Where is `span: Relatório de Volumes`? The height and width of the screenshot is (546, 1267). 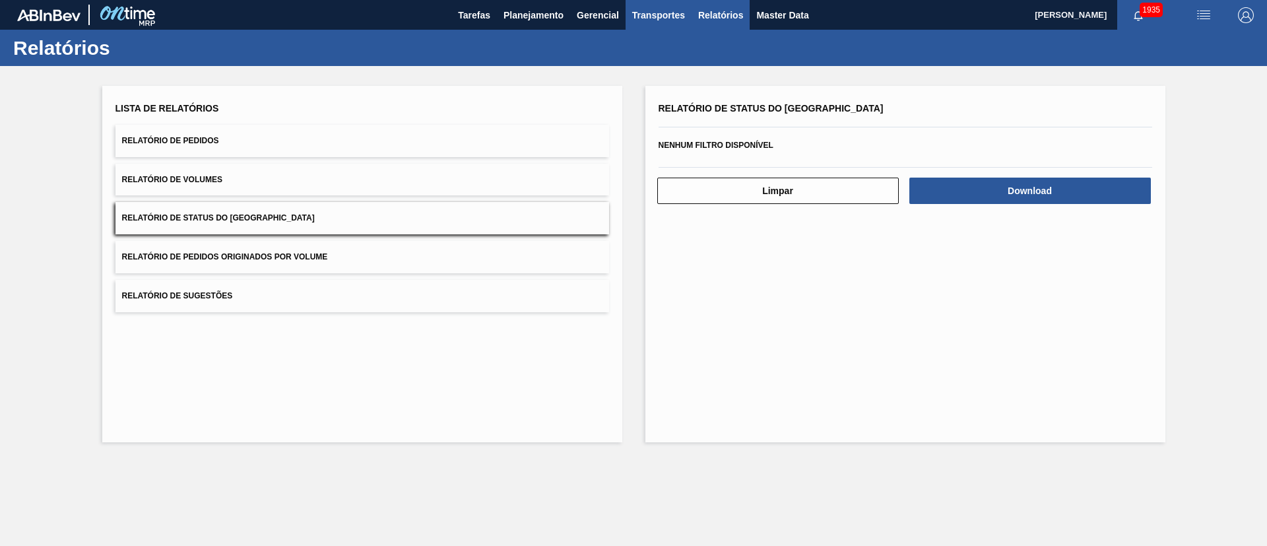
span: Relatório de Volumes is located at coordinates (172, 180).